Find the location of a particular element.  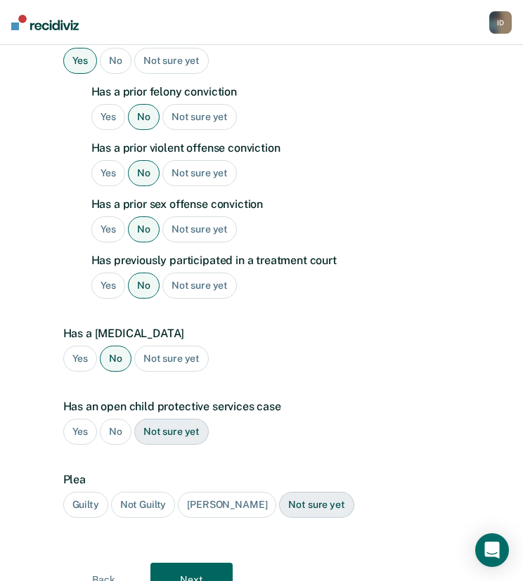

div: Not Guilty is located at coordinates (143, 505).